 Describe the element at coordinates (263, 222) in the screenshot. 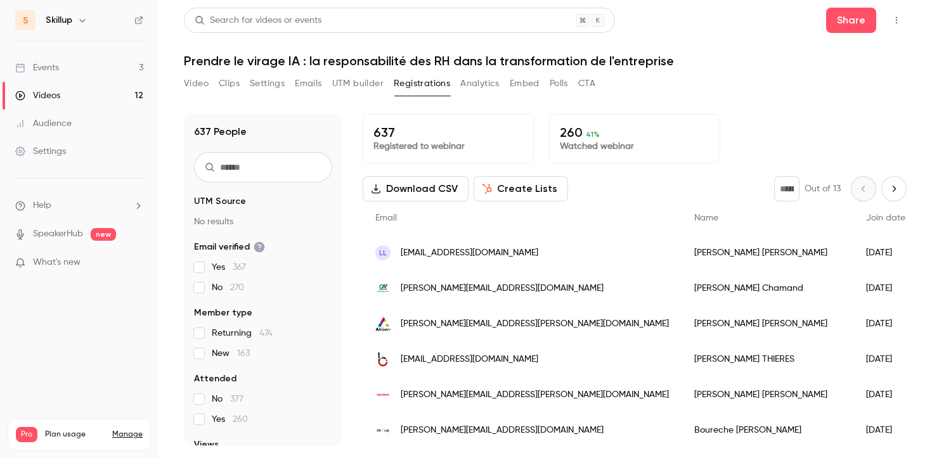

I see `p: No results` at that location.